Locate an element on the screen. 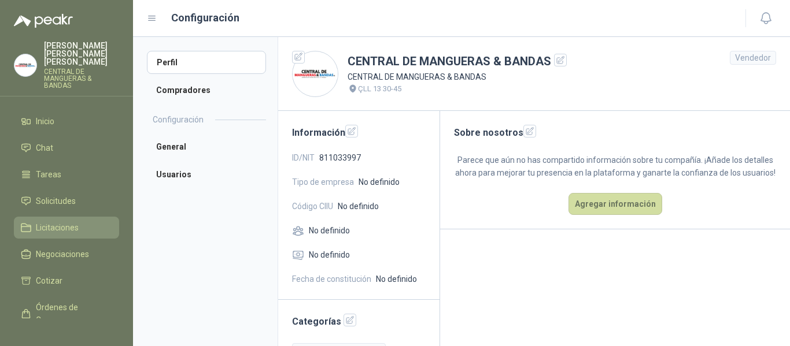 This screenshot has height=346, width=790. span: Cotizar is located at coordinates (49, 281).